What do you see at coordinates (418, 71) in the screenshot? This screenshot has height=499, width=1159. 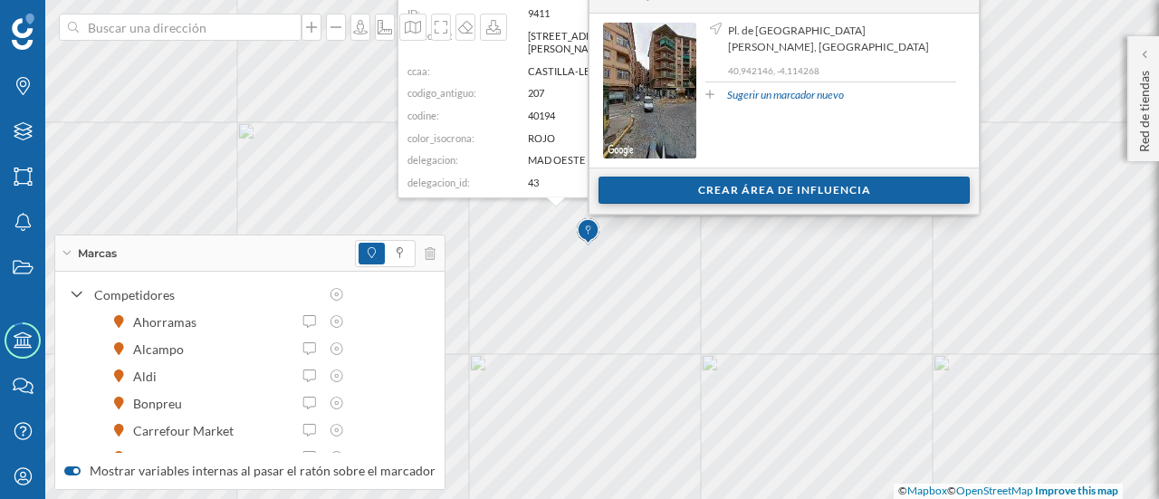 I see `span: ccaa:` at bounding box center [418, 71].